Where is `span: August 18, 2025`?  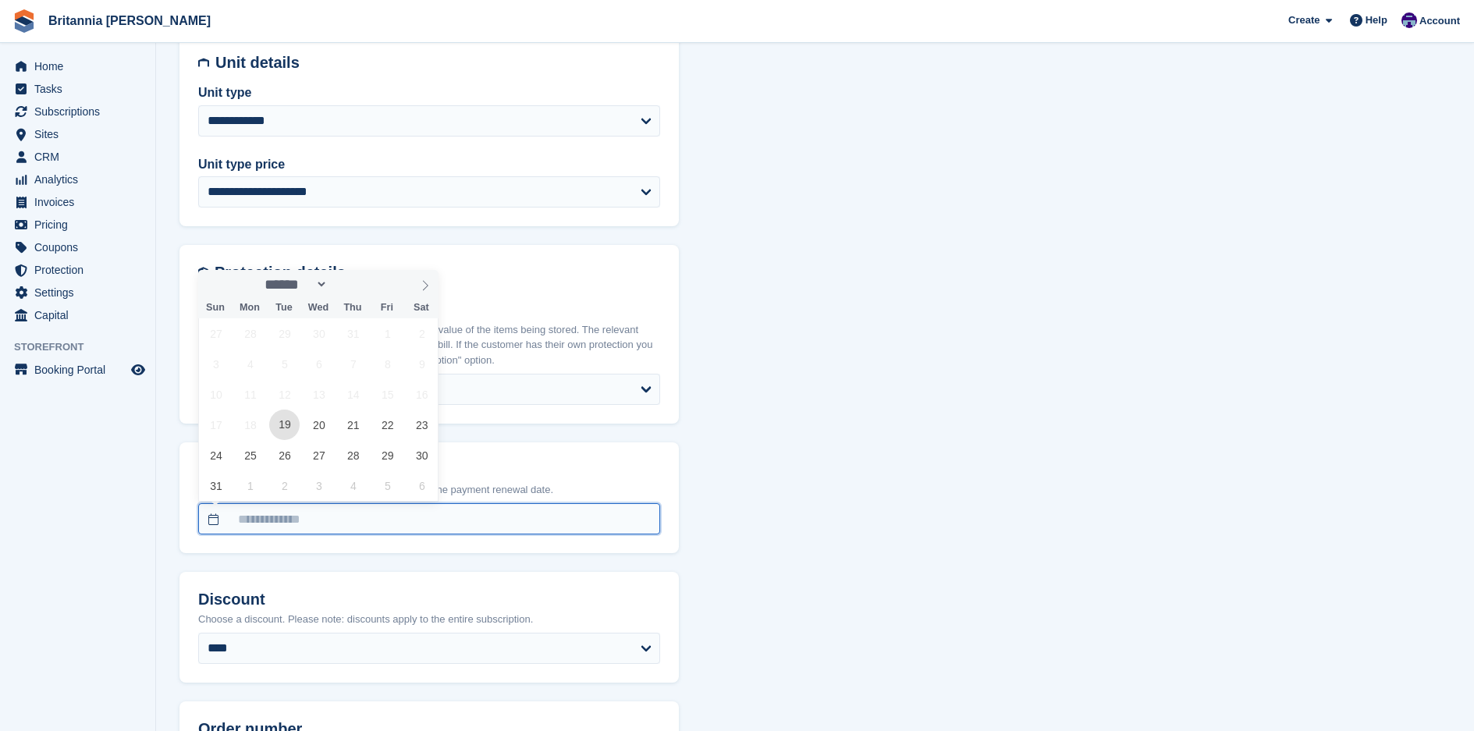 span: August 18, 2025 is located at coordinates (250, 424).